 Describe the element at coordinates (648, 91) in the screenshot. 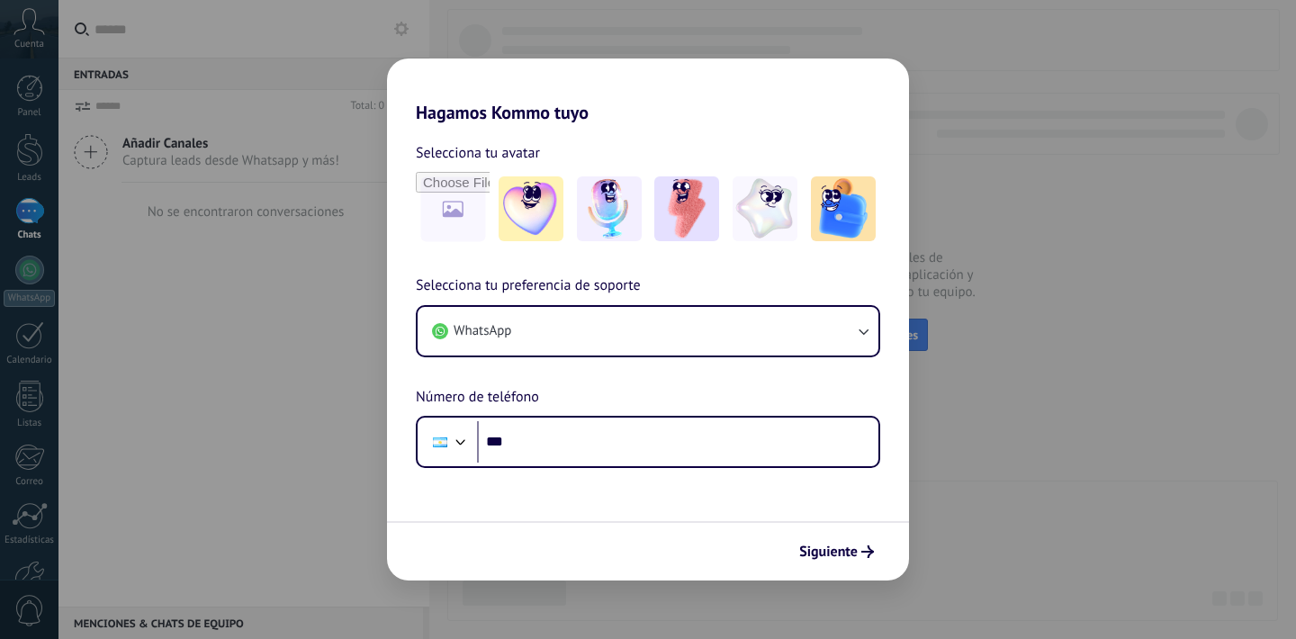

I see `h2: Hagamos Kommo tuyo` at that location.